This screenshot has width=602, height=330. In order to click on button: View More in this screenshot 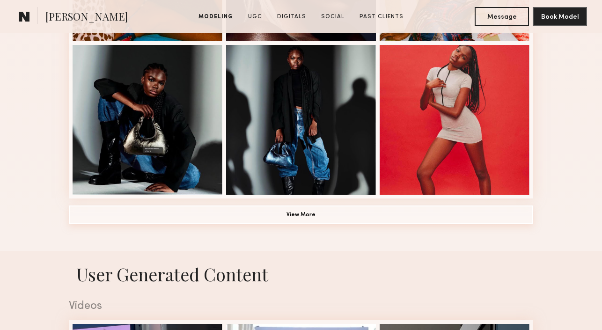, I will do `click(301, 215)`.